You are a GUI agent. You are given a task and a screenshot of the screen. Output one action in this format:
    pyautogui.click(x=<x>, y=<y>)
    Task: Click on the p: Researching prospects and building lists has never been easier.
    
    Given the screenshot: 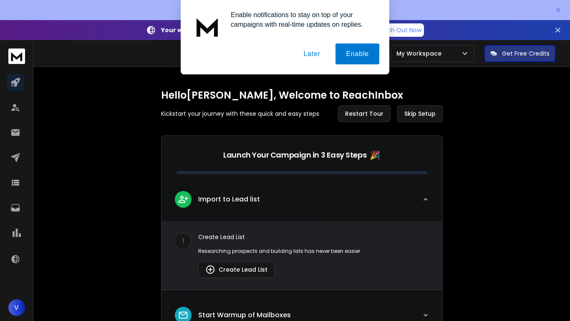 What is the action you would take?
    pyautogui.click(x=313, y=251)
    